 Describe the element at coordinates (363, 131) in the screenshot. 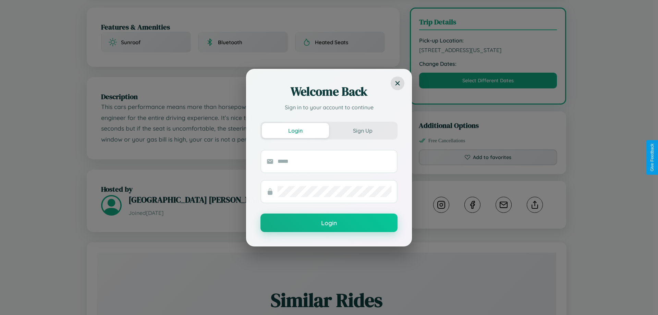

I see `button: Sign Up` at that location.